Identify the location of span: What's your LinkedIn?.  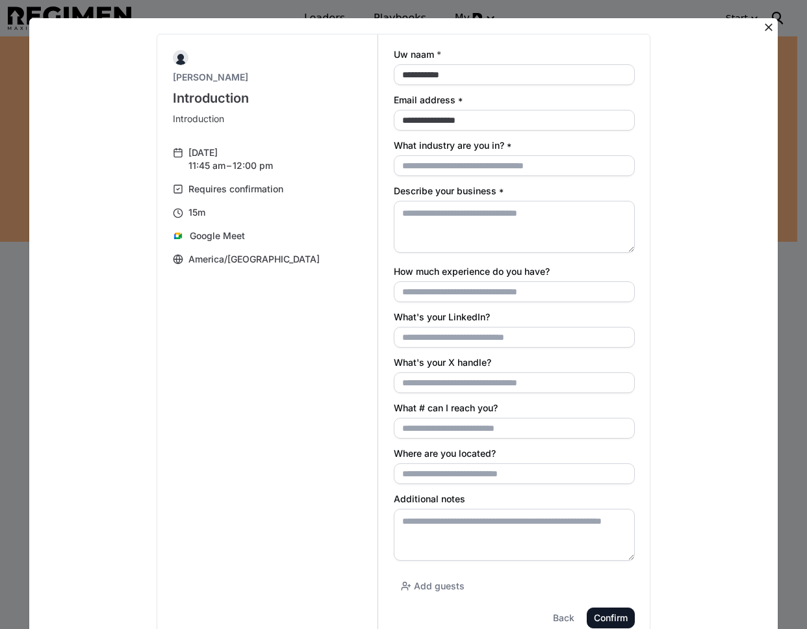
(442, 317).